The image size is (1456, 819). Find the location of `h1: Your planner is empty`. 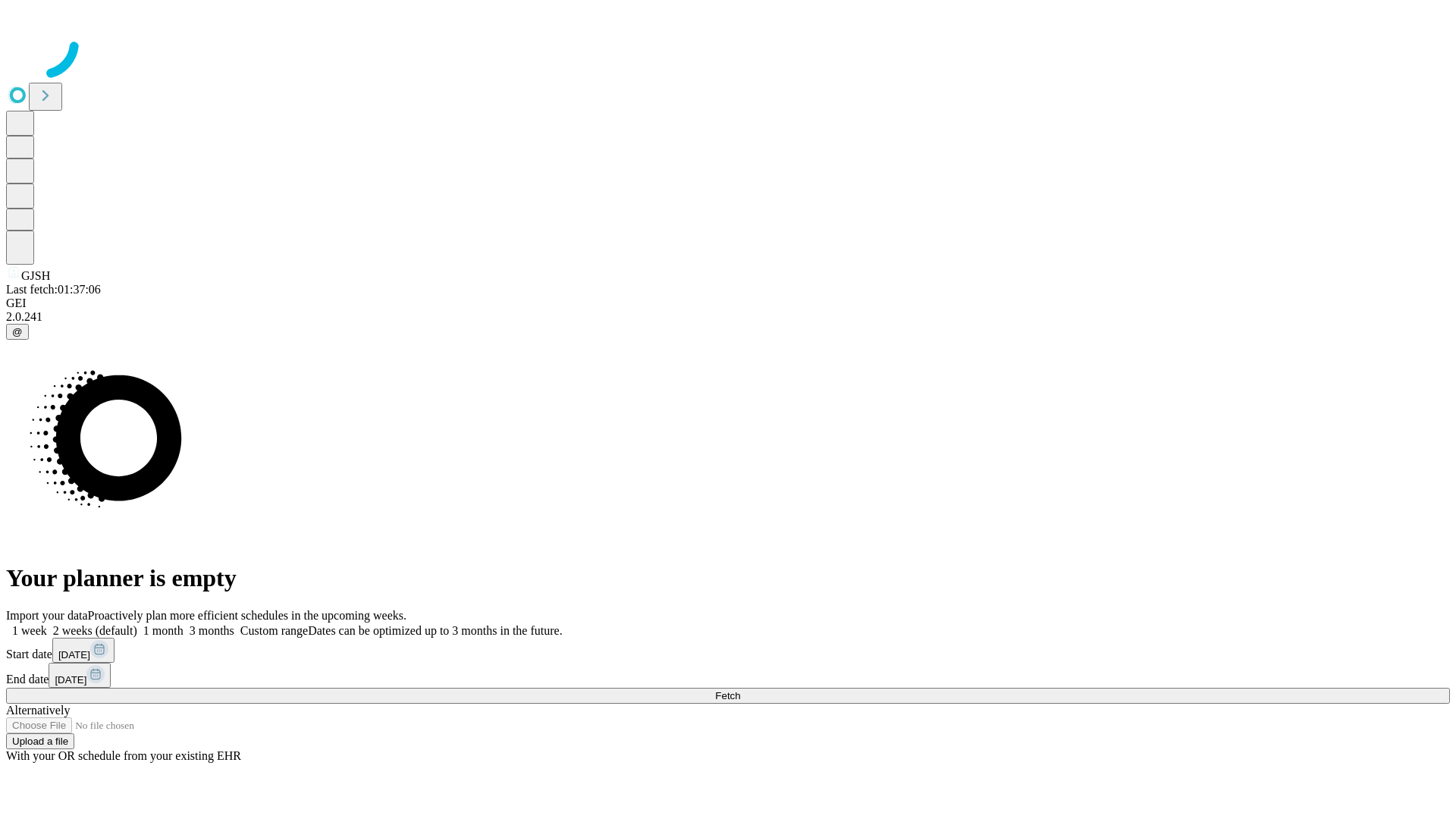

h1: Your planner is empty is located at coordinates (728, 578).